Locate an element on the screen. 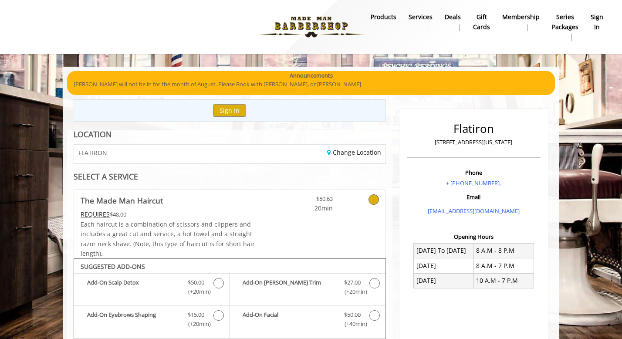 This screenshot has width=622, height=339. b: SUGGESTED ADD-ONS is located at coordinates (113, 266).